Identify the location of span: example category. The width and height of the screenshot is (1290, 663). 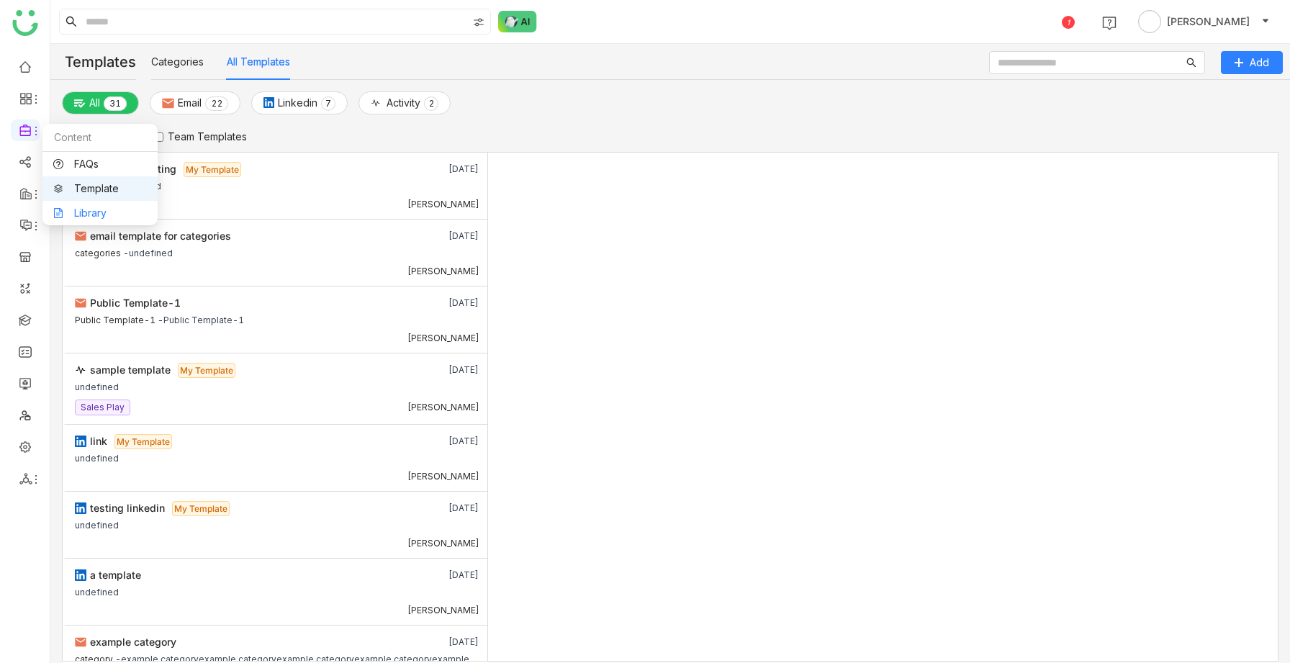
(133, 641).